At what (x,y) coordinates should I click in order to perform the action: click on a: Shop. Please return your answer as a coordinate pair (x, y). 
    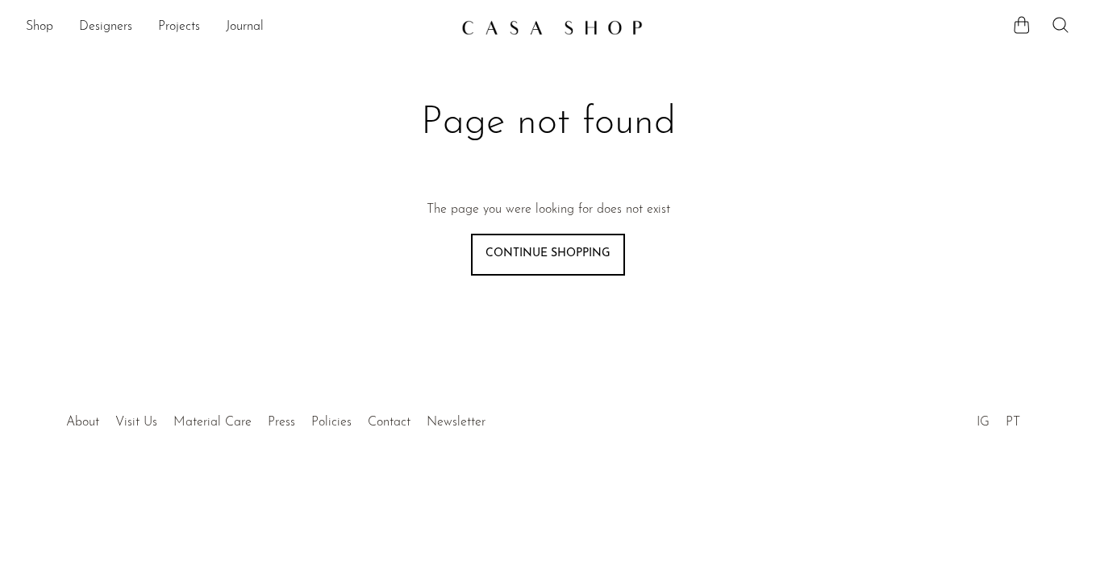
    Looking at the image, I should click on (40, 27).